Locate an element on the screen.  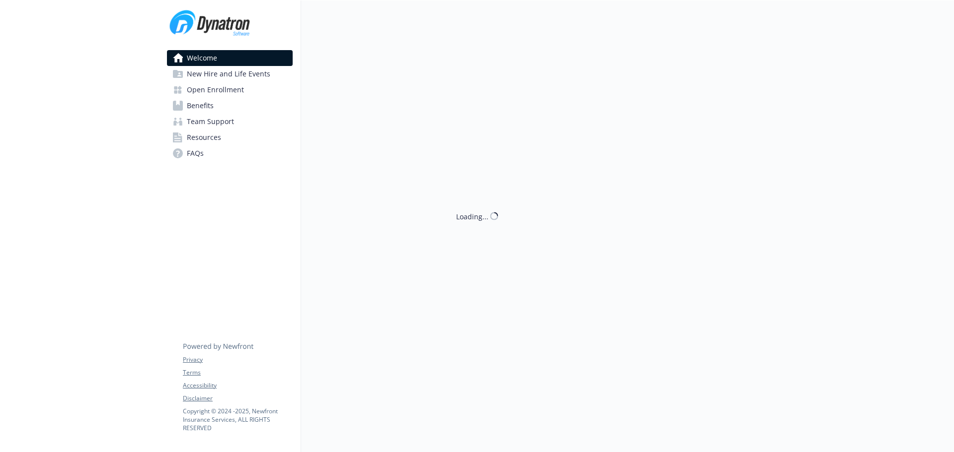
span: Open Enrollment is located at coordinates (215, 90).